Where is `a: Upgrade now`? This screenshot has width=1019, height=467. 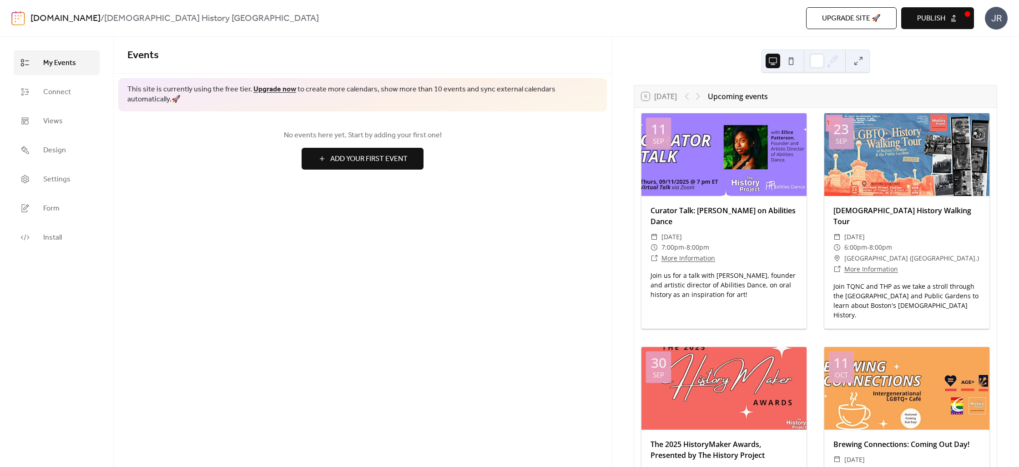
a: Upgrade now is located at coordinates (275, 89).